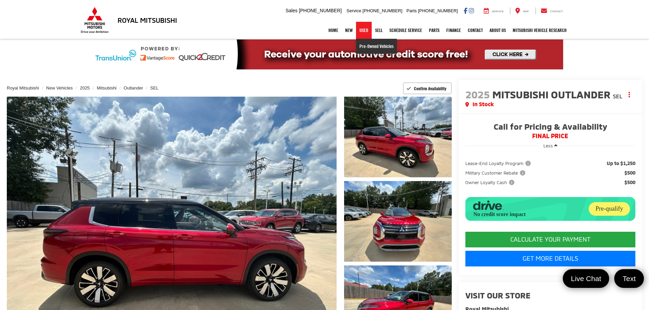  I want to click on span: Up to $1,250, so click(621, 163).